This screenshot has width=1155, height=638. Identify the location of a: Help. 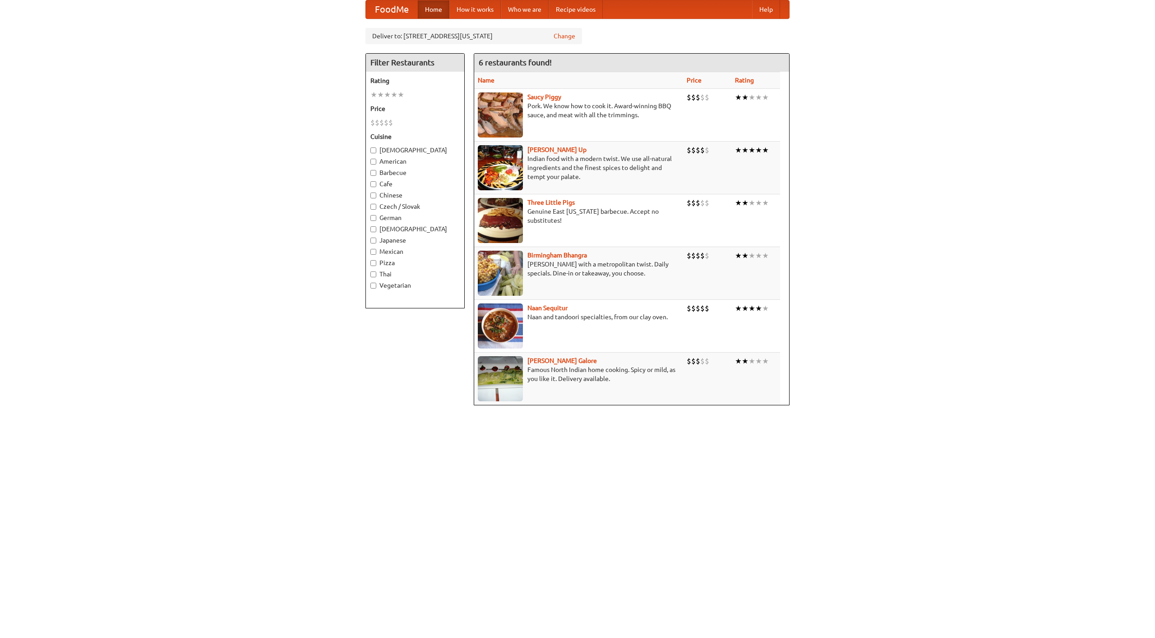
(766, 9).